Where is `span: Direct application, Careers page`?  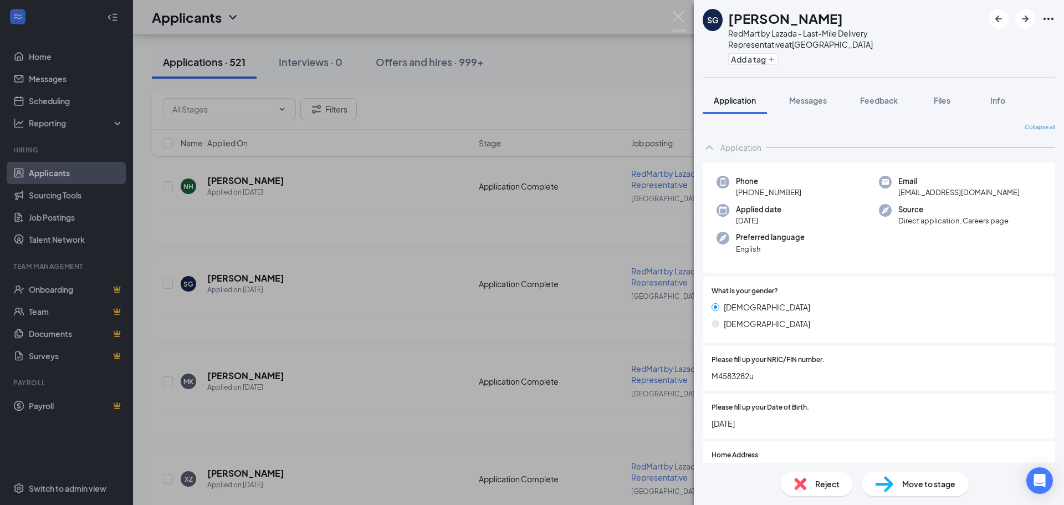
span: Direct application, Careers page is located at coordinates (954, 221).